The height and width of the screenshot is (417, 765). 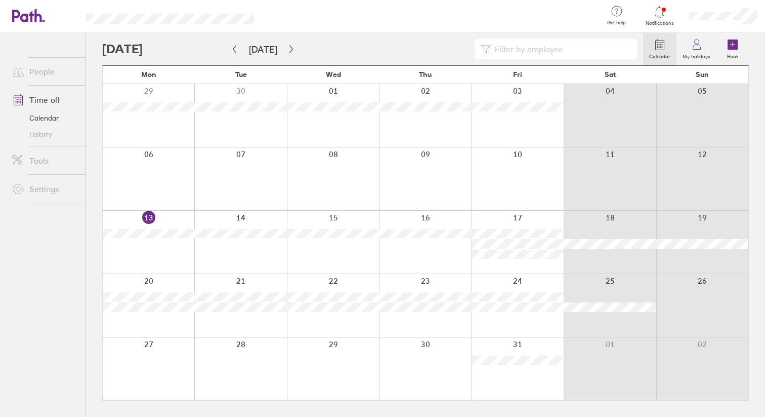 I want to click on a: Book, so click(x=733, y=49).